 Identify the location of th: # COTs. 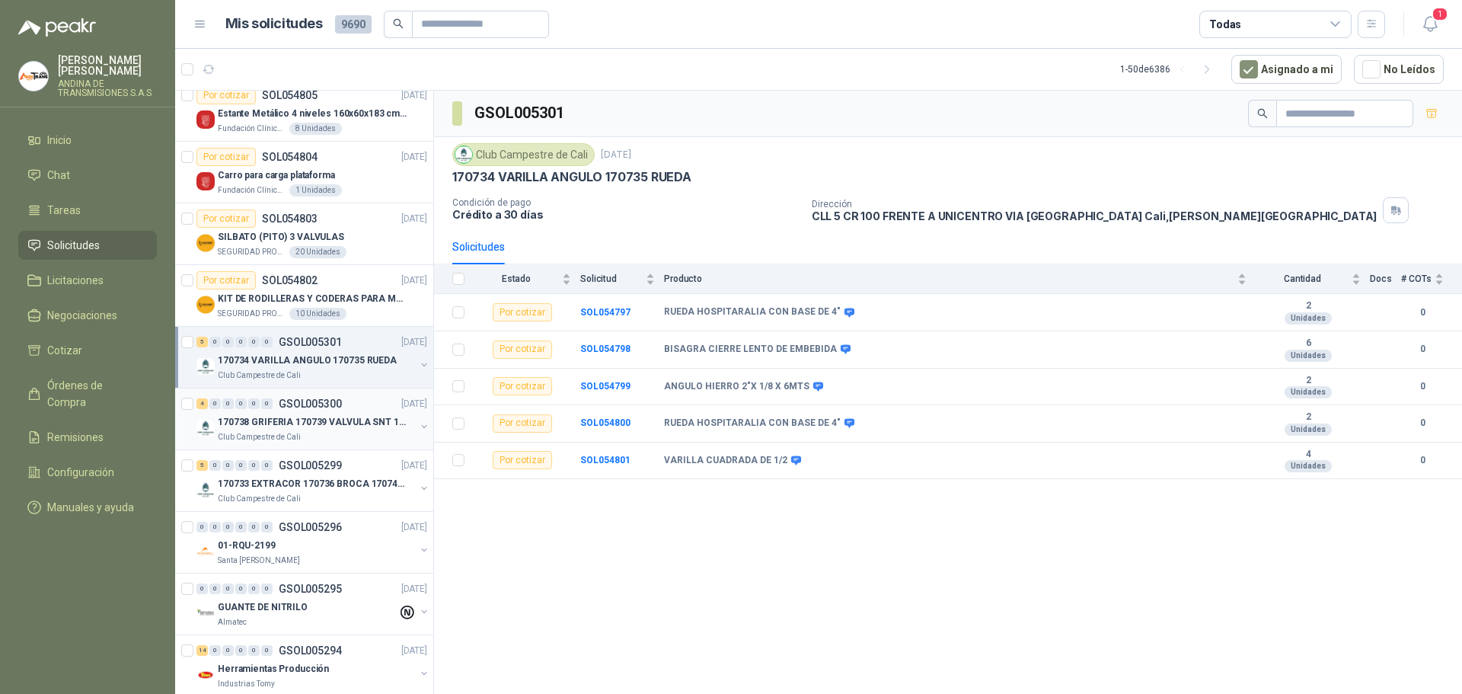
(1432, 279).